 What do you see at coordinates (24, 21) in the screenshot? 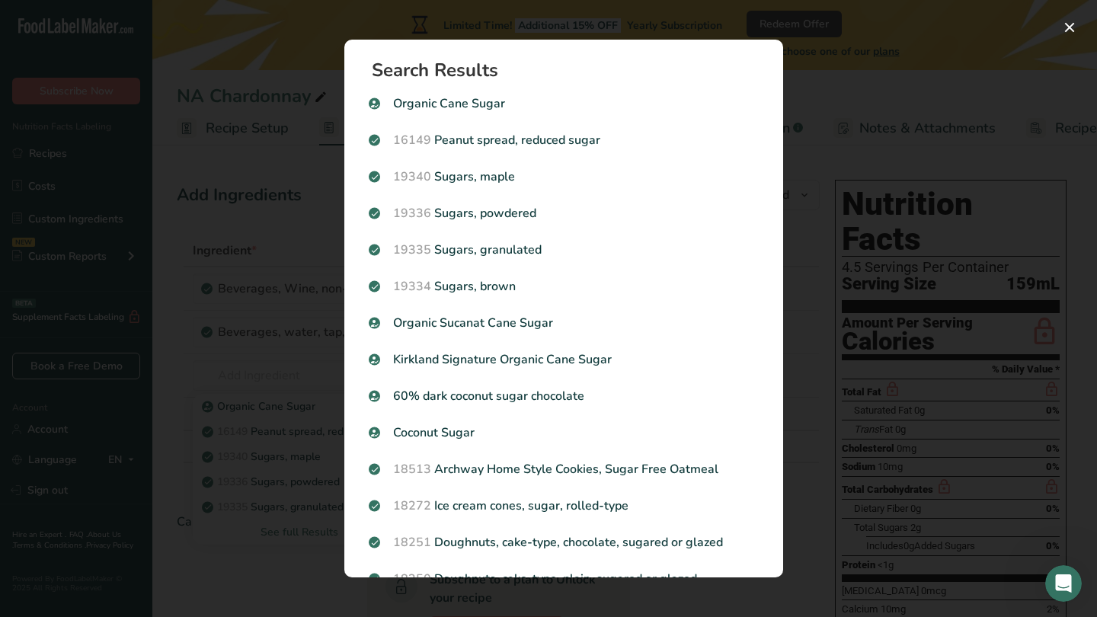
I see `button: go back` at bounding box center [24, 21].